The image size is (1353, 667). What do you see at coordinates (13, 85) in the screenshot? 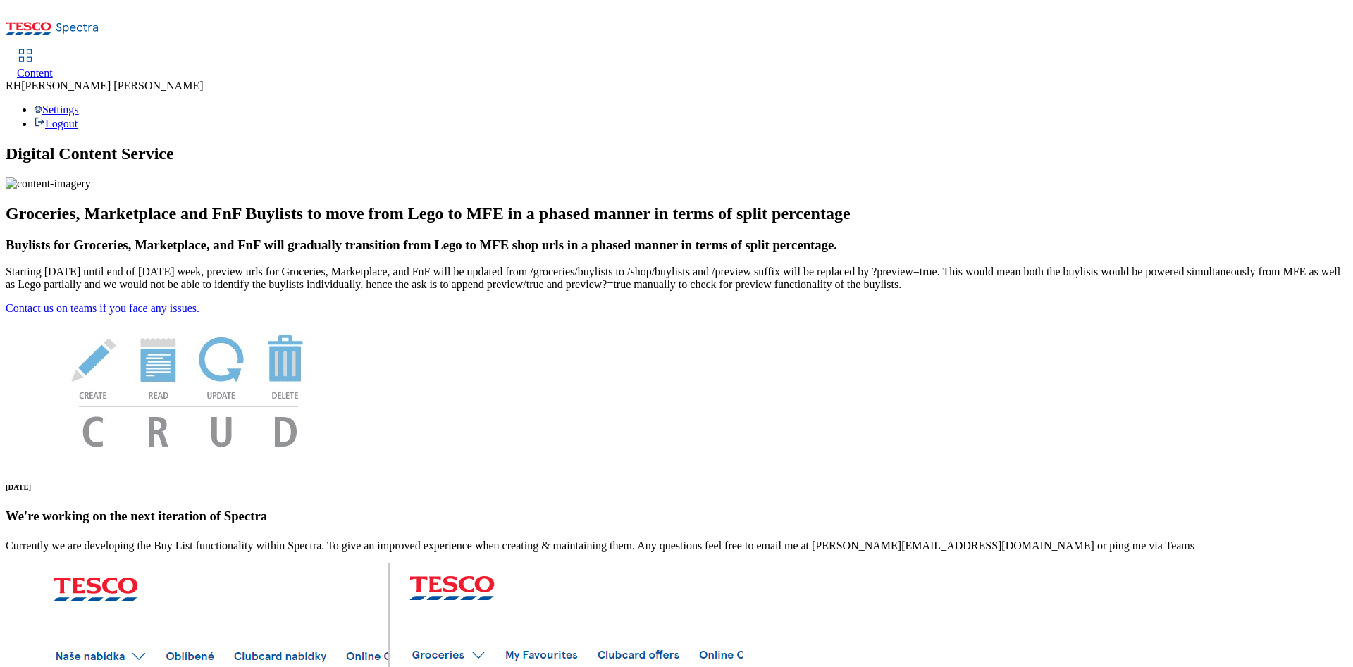
I see `span: RH` at bounding box center [13, 85].